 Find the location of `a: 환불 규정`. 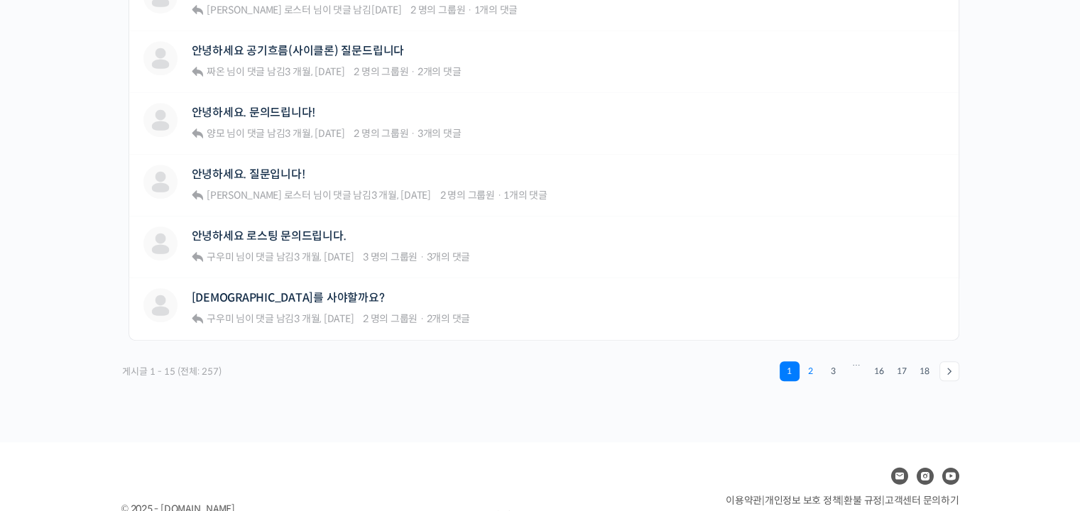

a: 환불 규정 is located at coordinates (863, 501).